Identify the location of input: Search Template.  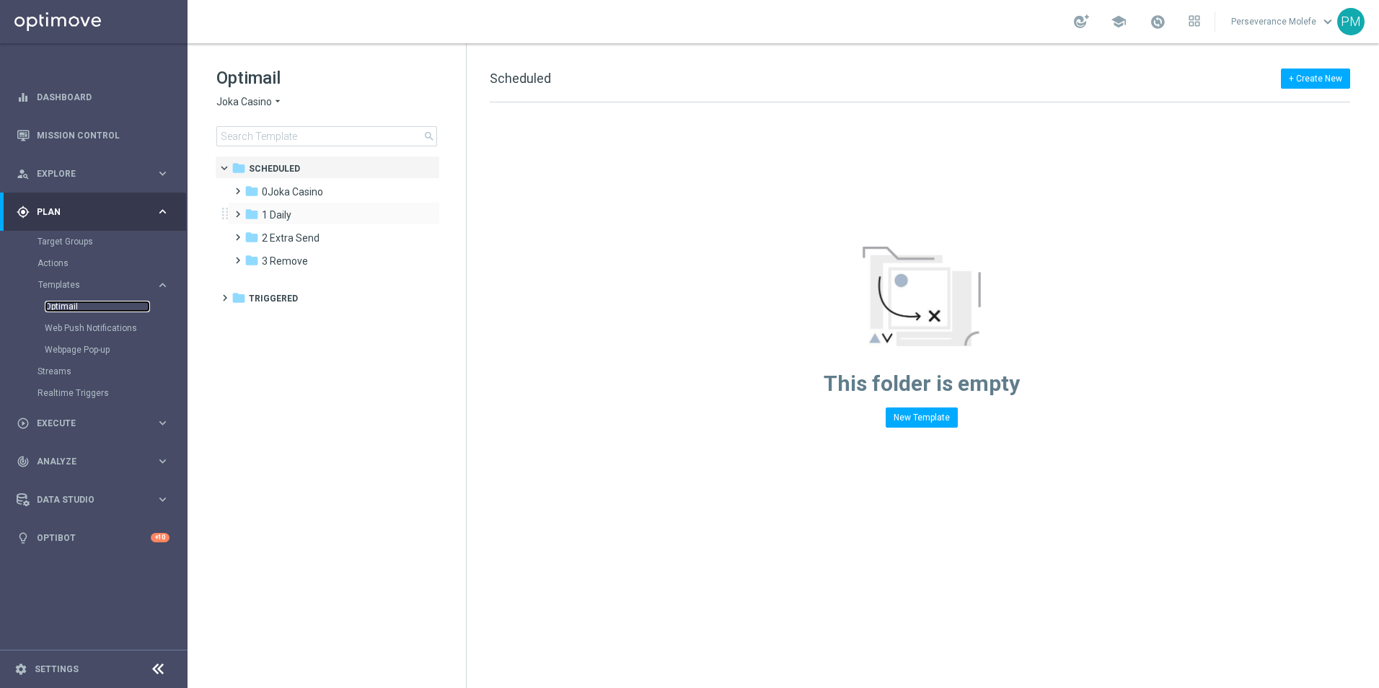
(327, 136).